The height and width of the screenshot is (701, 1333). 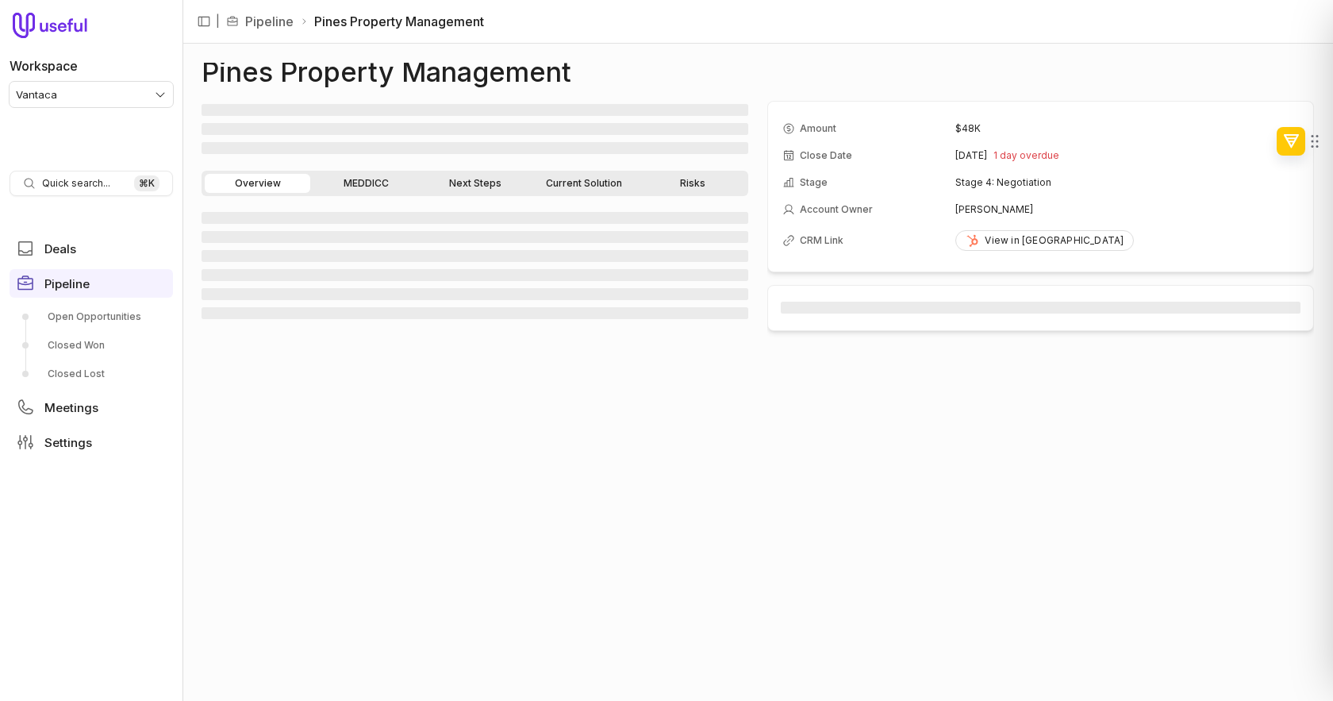 I want to click on a: Next Steps, so click(x=475, y=183).